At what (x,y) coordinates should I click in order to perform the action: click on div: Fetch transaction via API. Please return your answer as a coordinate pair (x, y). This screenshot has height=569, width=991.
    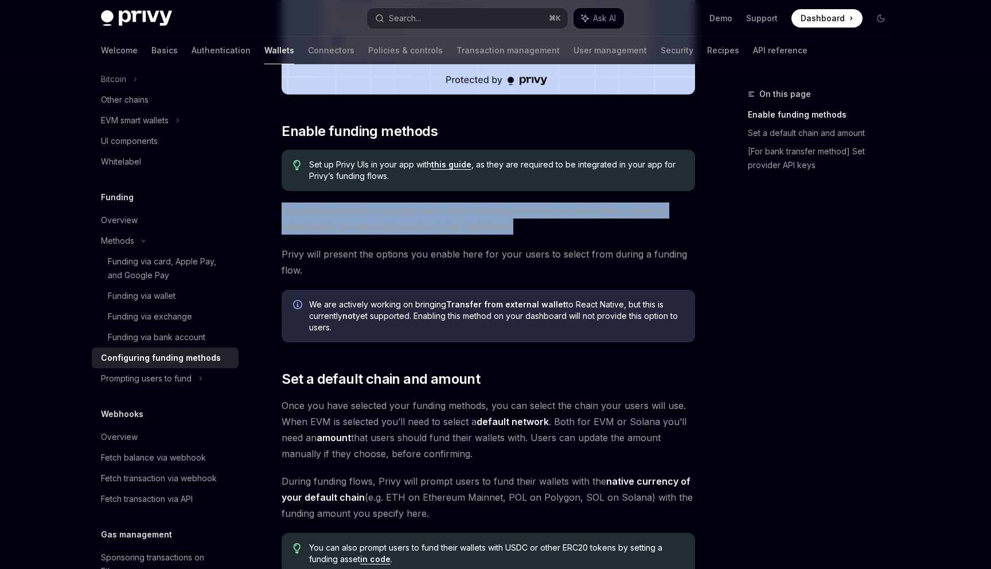
    Looking at the image, I should click on (147, 499).